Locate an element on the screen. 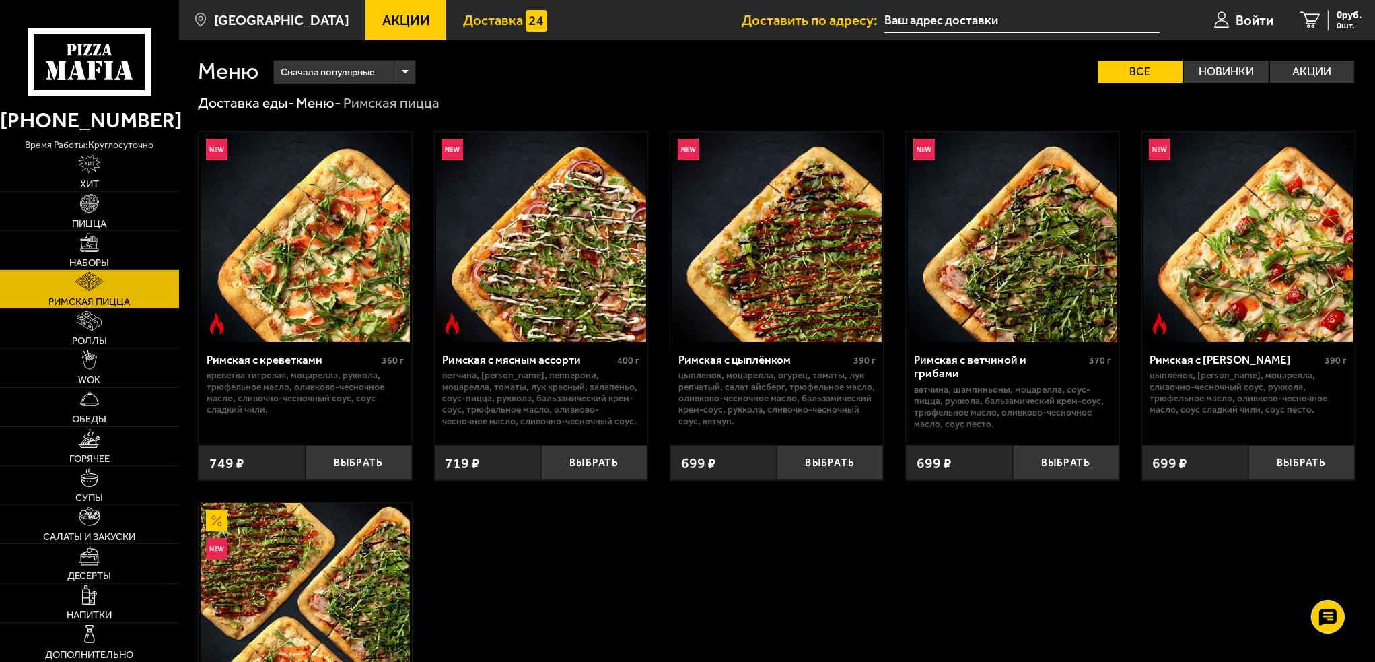 This screenshot has height=662, width=1375. span: Обеды is located at coordinates (89, 419).